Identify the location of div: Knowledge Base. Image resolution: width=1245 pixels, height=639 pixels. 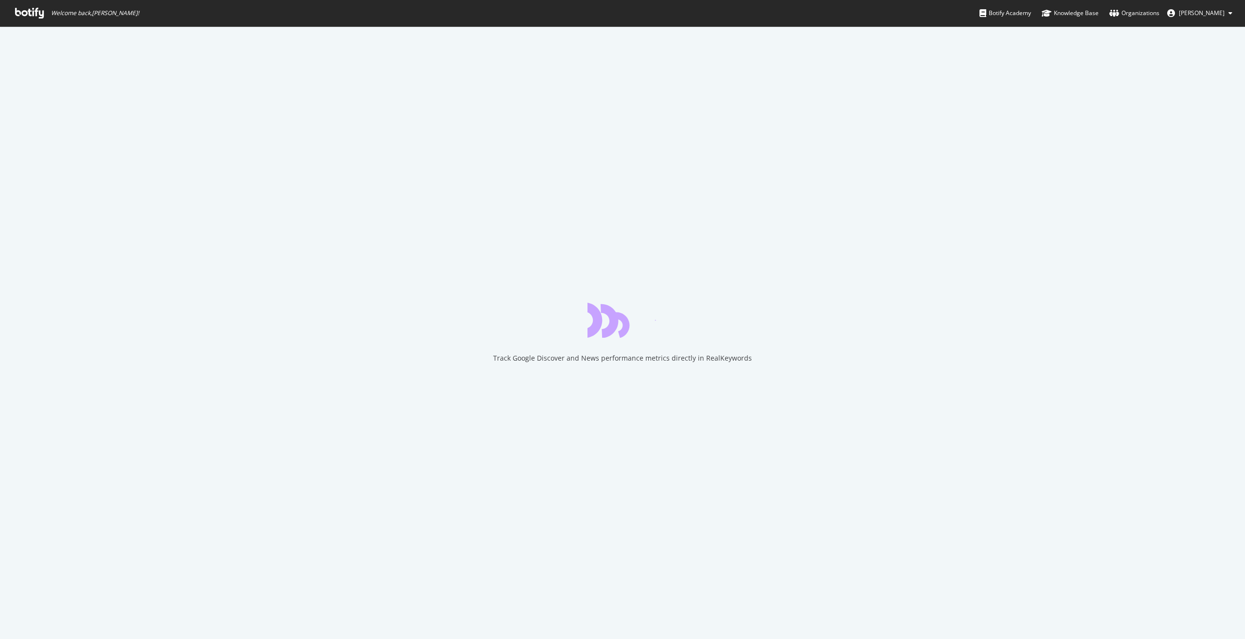
(1070, 13).